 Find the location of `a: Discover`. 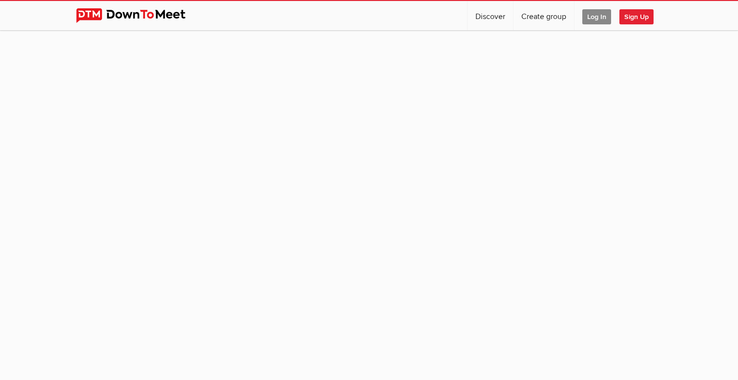

a: Discover is located at coordinates (490, 16).